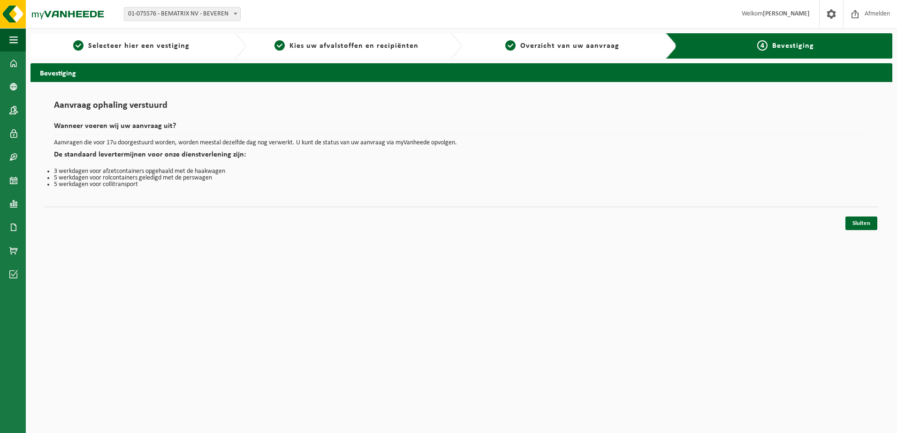 The image size is (897, 433). Describe the element at coordinates (131, 46) in the screenshot. I see `a: 1Selecteer hier een vestiging` at that location.